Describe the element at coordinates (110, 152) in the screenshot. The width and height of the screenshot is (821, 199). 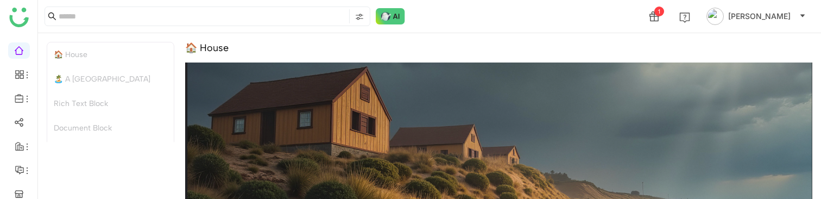
I see `div: My Learnings Block` at that location.